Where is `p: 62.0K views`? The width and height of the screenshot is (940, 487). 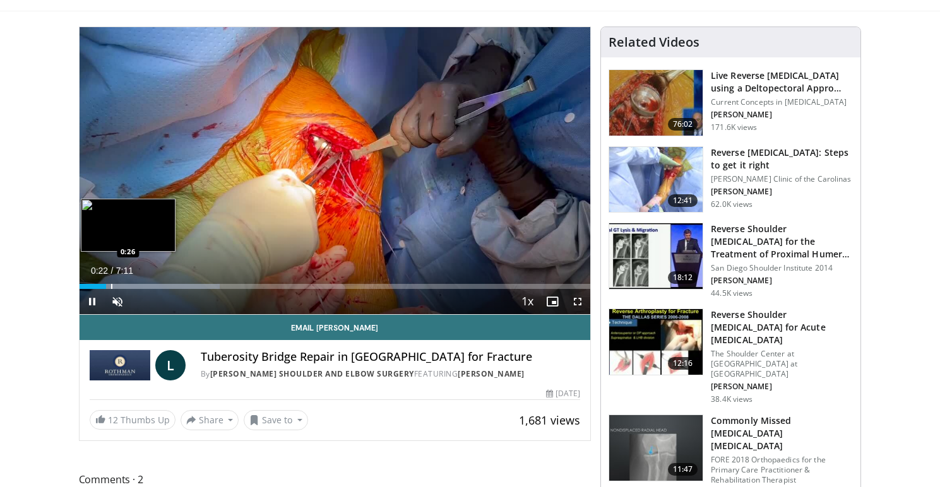
p: 62.0K views is located at coordinates (732, 205).